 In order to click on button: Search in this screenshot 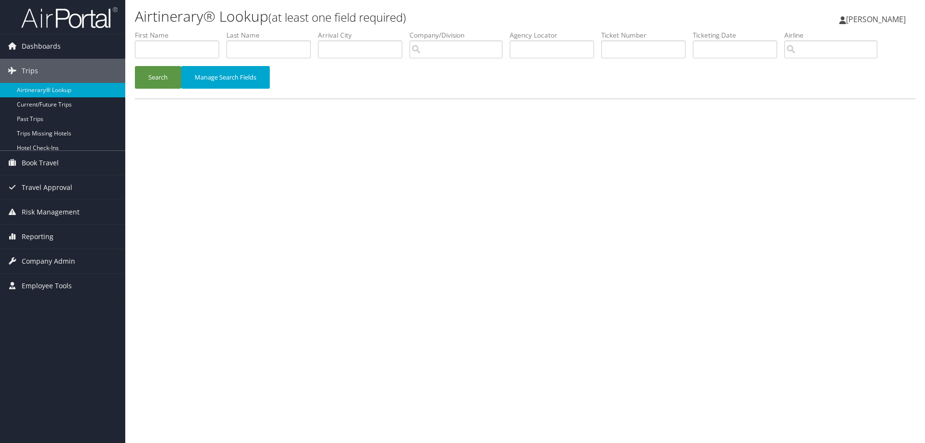, I will do `click(158, 77)`.